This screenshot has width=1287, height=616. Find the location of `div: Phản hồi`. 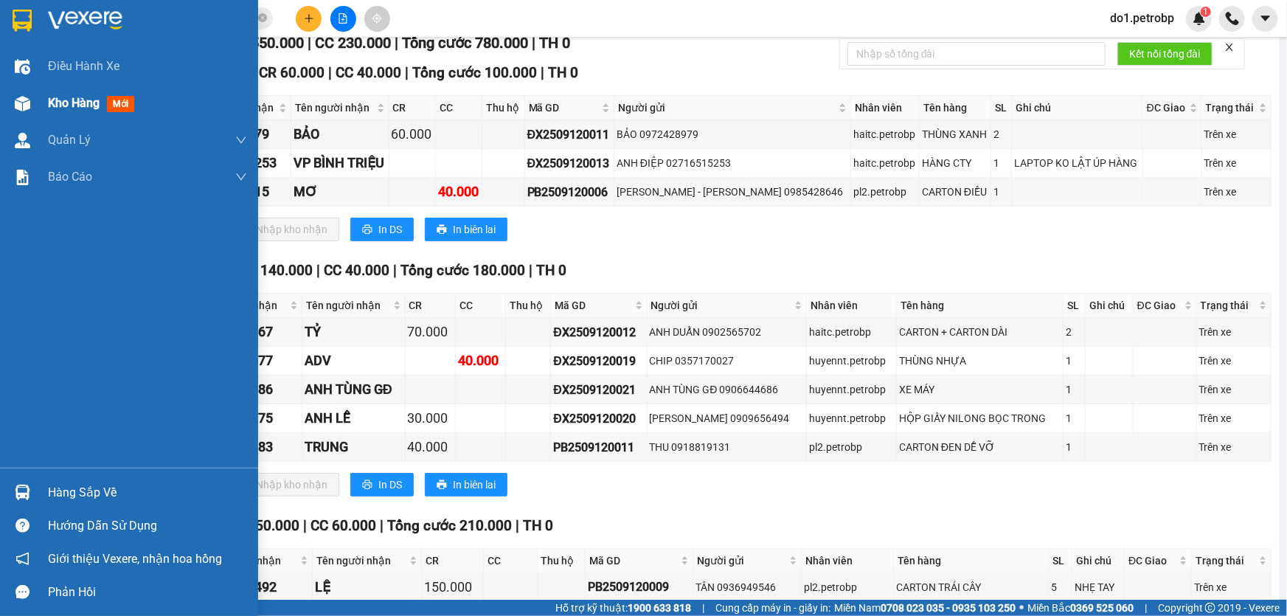

div: Phản hồi is located at coordinates (148, 592).